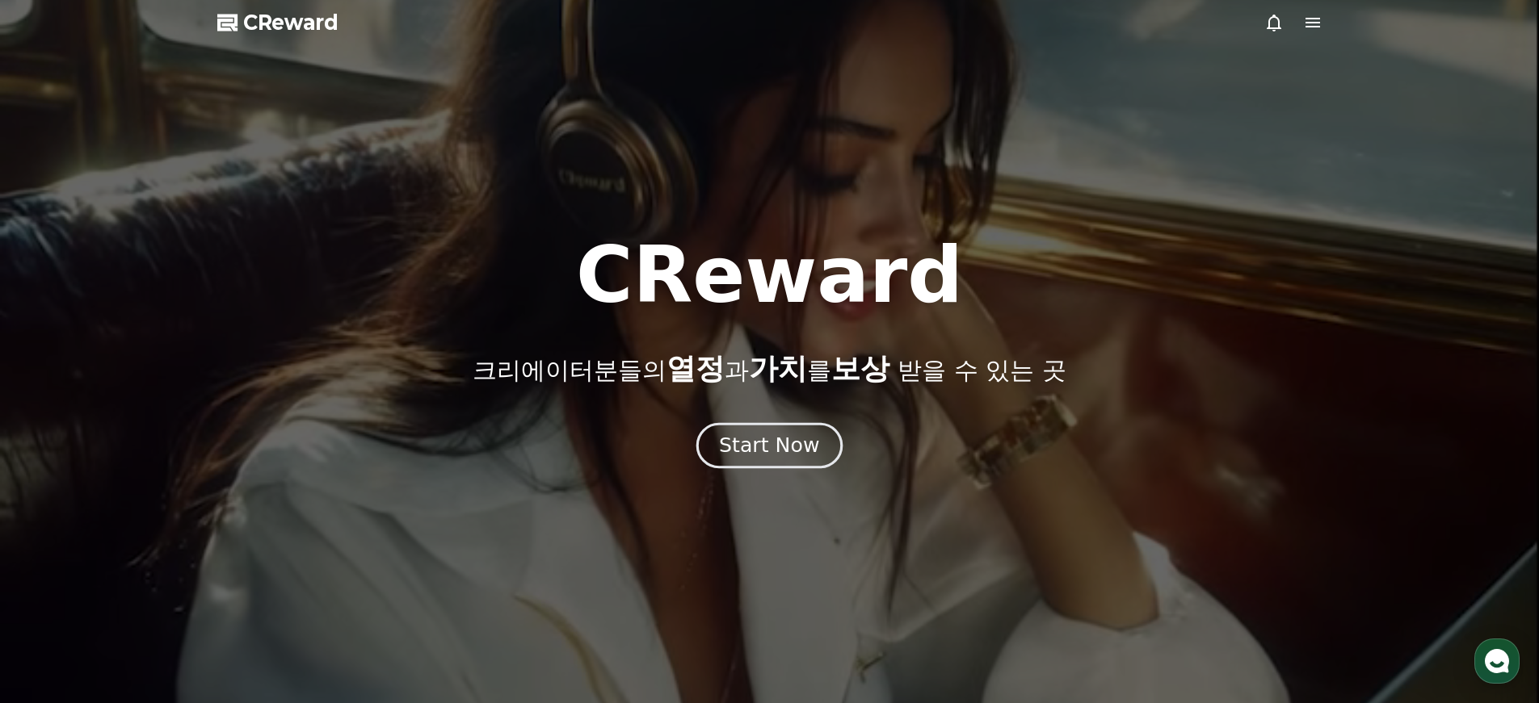 Image resolution: width=1539 pixels, height=703 pixels. Describe the element at coordinates (778, 368) in the screenshot. I see `span: 가치` at that location.